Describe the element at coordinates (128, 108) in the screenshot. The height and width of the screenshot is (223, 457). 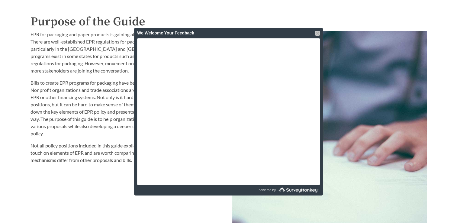
I see `p: Bills to create EPR programs for packaging have been introduced at the state and federal level. N...` at that location.